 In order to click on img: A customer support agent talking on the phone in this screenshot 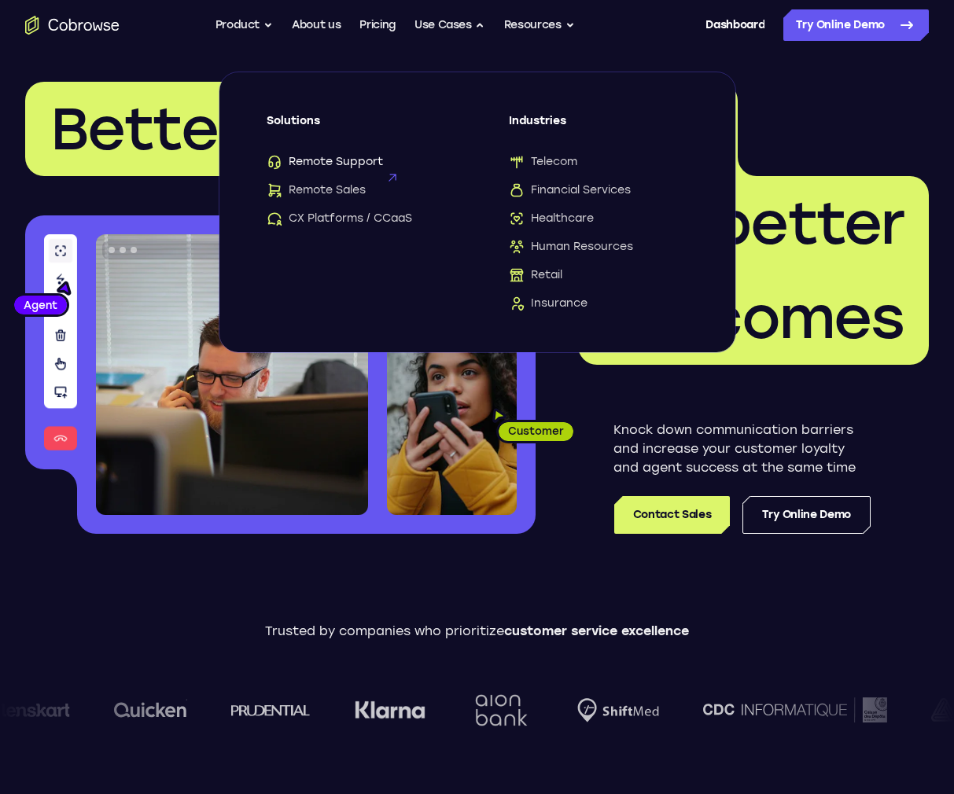, I will do `click(232, 374)`.